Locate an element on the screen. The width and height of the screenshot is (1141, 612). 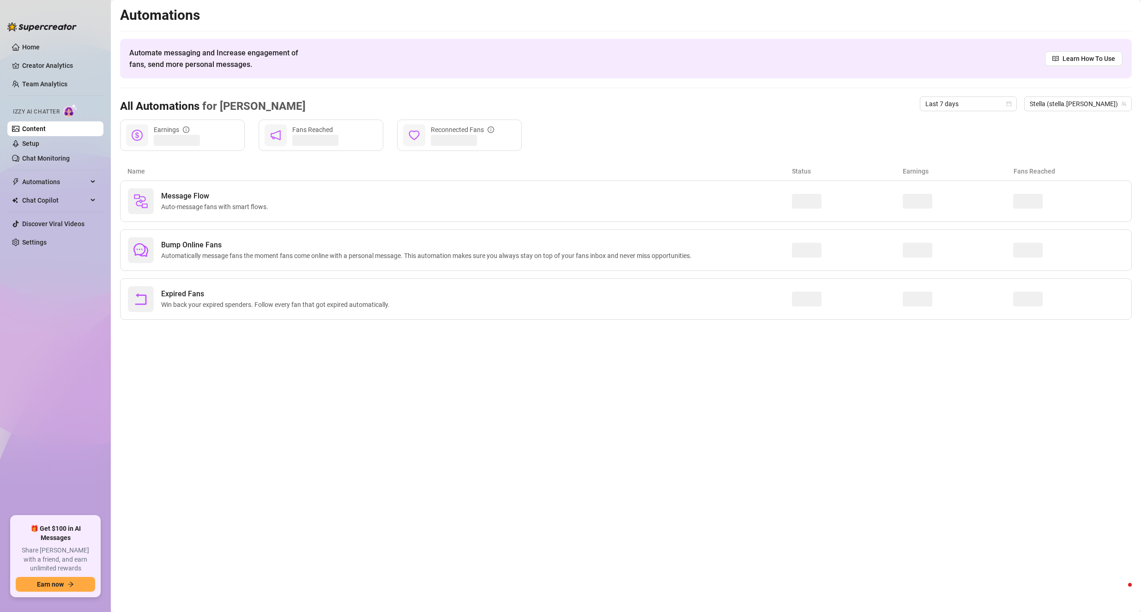
span: notification is located at coordinates (276, 135).